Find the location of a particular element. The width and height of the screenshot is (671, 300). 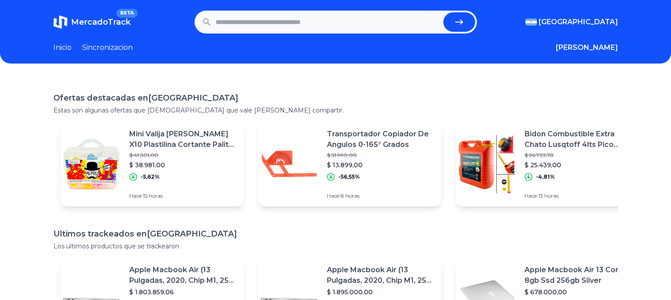

p: Los ultimos productos que se trackearon. is located at coordinates (336, 246).